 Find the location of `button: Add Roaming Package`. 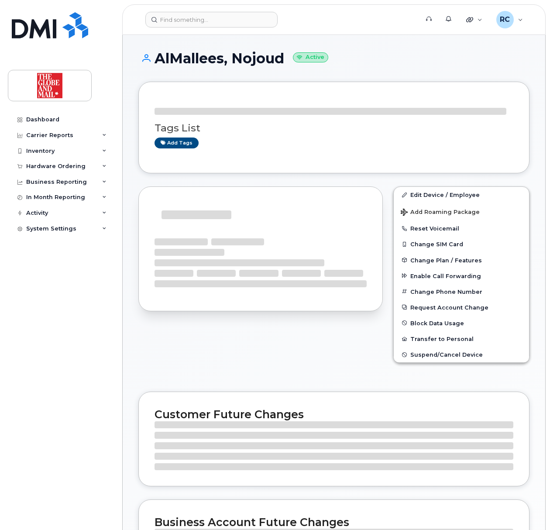

button: Add Roaming Package is located at coordinates (461, 211).